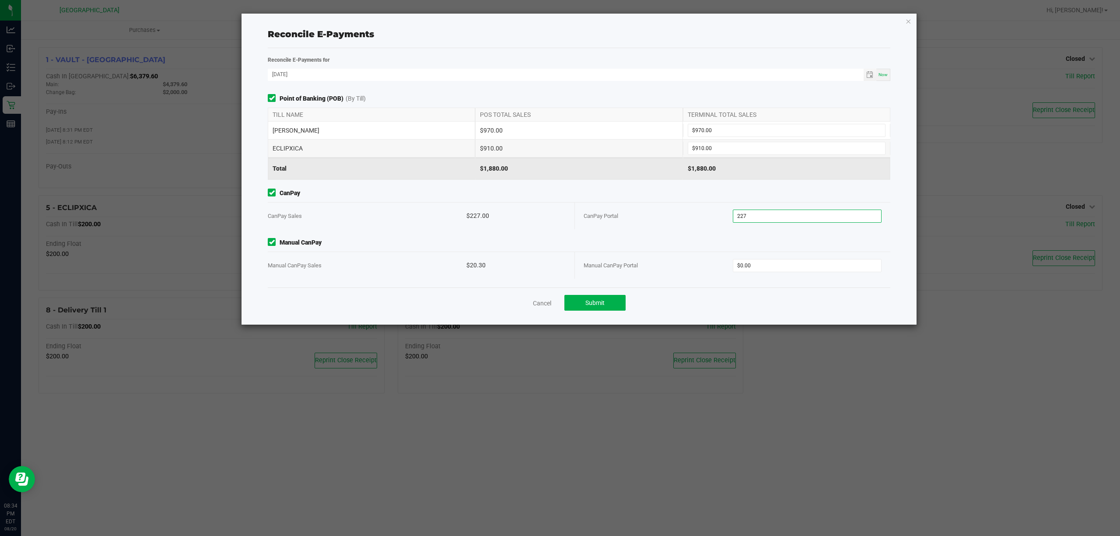 The height and width of the screenshot is (536, 1120). Describe the element at coordinates (542, 303) in the screenshot. I see `a: Cancel` at that location.